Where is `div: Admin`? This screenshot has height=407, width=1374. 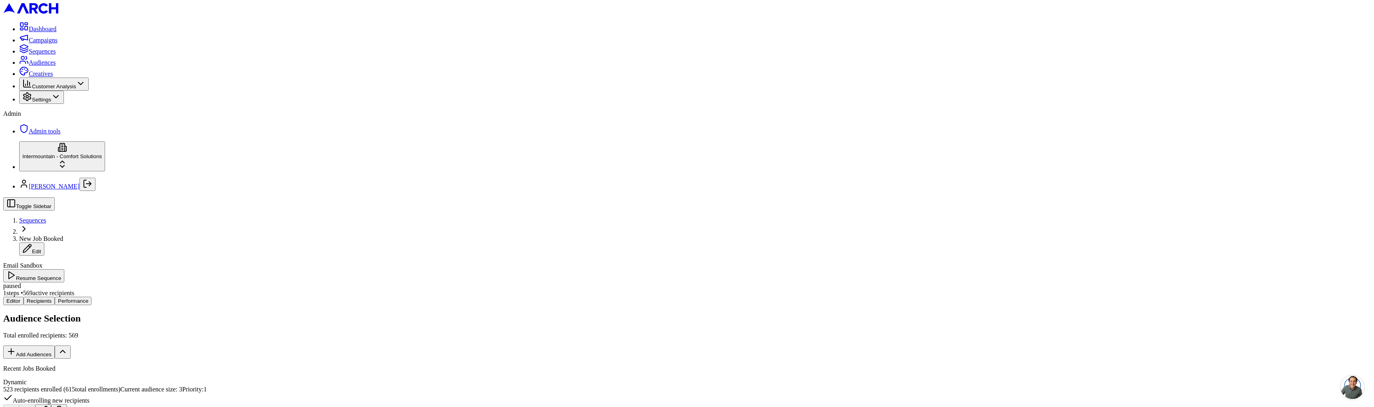 div: Admin is located at coordinates (687, 114).